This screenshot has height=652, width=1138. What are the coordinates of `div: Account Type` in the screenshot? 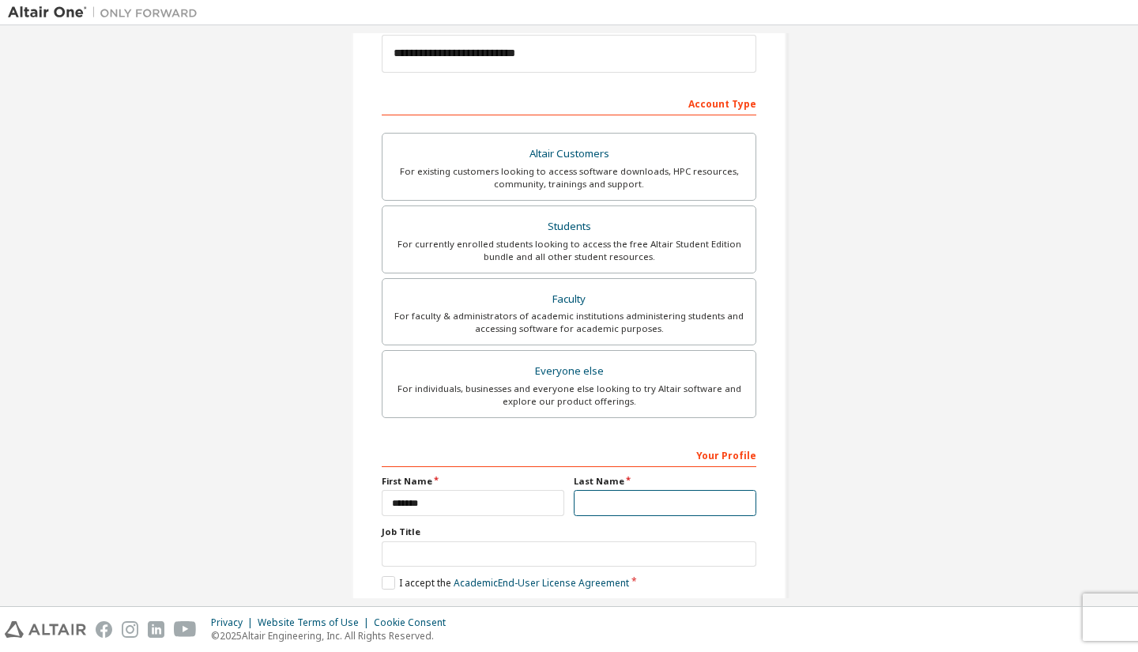 It's located at (569, 103).